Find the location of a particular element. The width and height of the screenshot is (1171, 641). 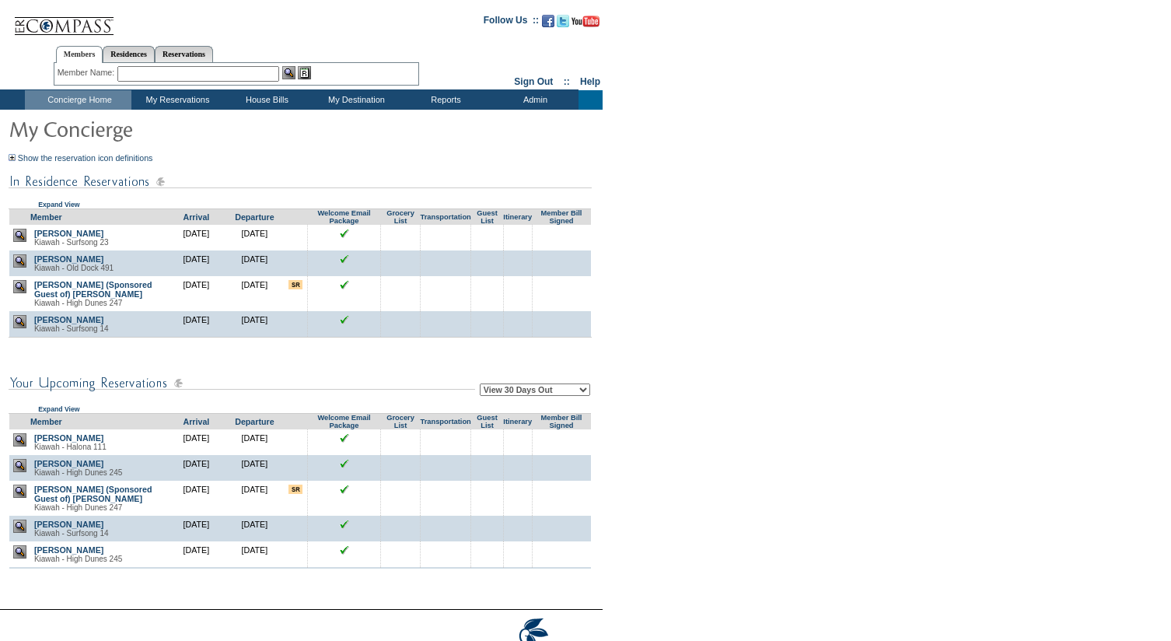

span: Kiawah - High Dunes 245 is located at coordinates (78, 558).